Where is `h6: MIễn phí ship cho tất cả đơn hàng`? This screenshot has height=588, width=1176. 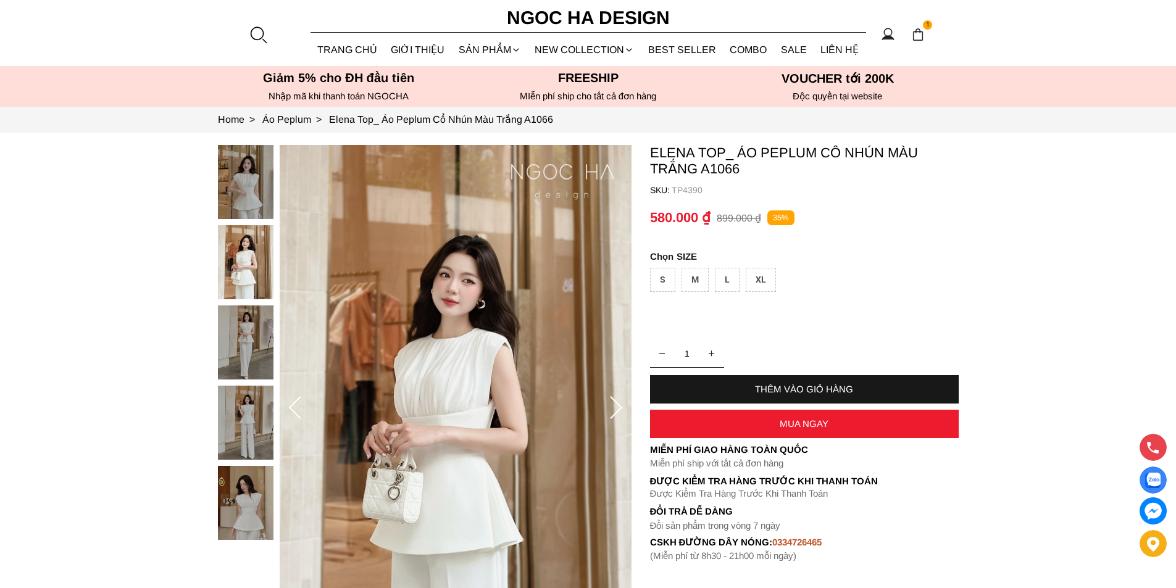 h6: MIễn phí ship cho tất cả đơn hàng is located at coordinates (588, 96).